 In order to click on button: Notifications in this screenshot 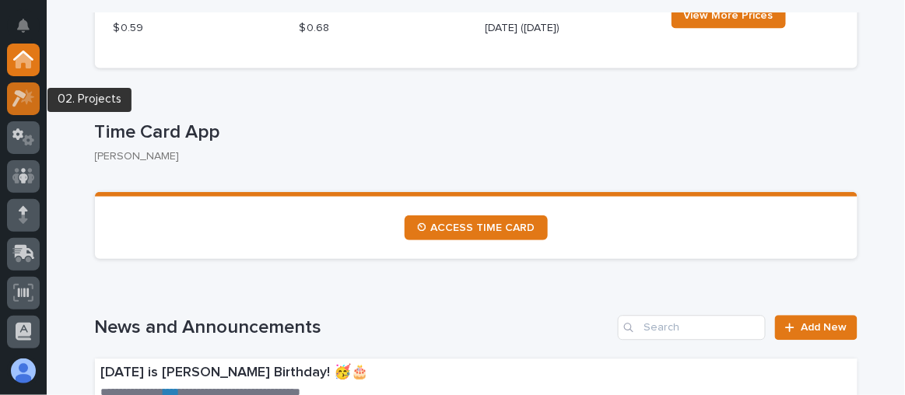, I will do `click(23, 26)`.